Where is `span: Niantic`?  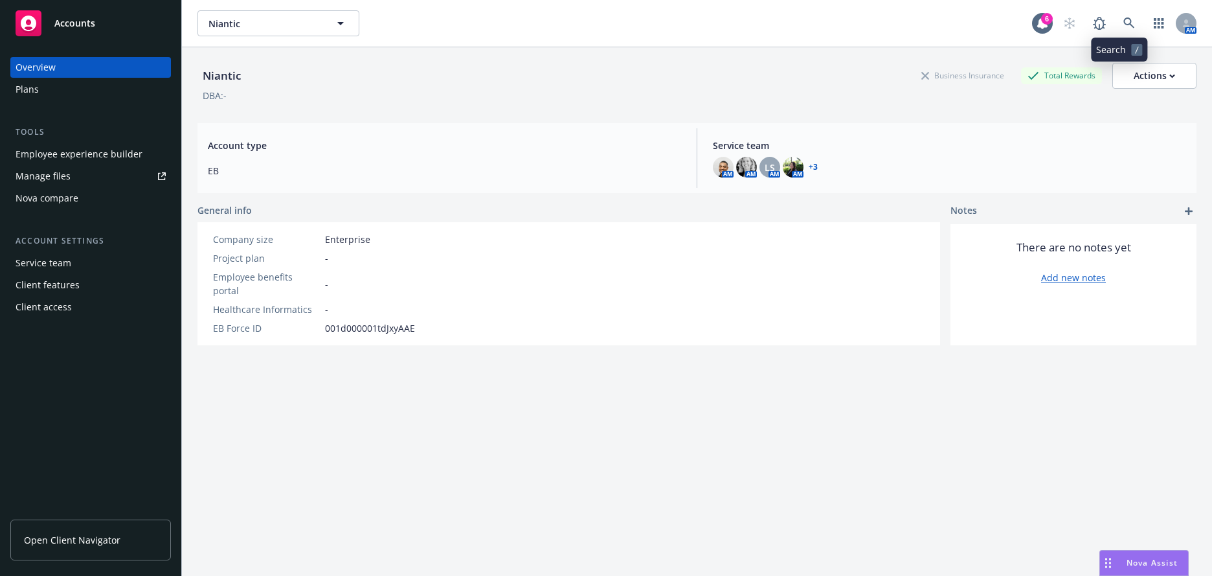 span: Niantic is located at coordinates (264, 23).